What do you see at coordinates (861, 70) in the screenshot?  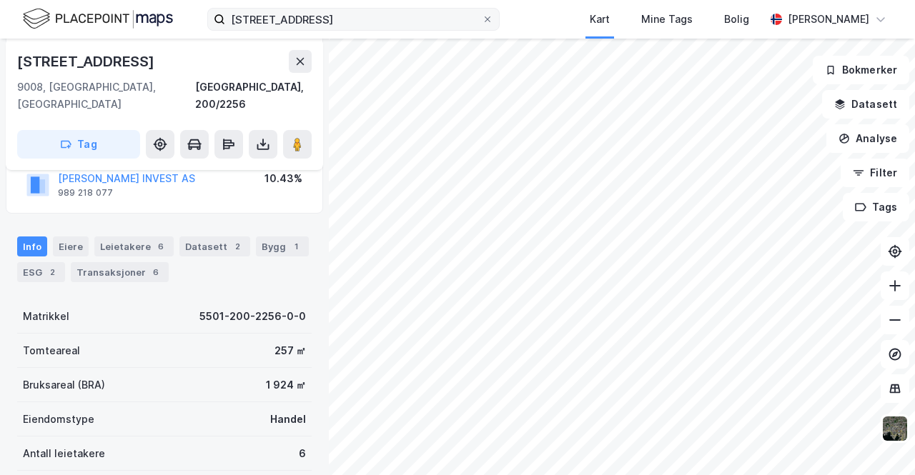 I see `button: Bokmerker` at bounding box center [861, 70].